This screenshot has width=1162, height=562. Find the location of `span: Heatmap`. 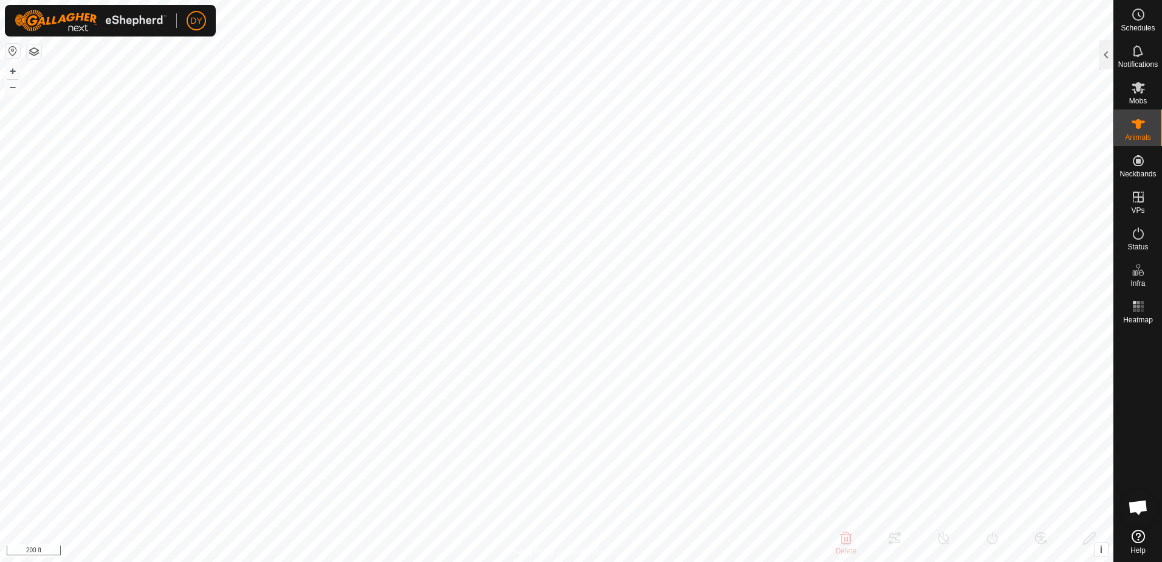

span: Heatmap is located at coordinates (1138, 320).